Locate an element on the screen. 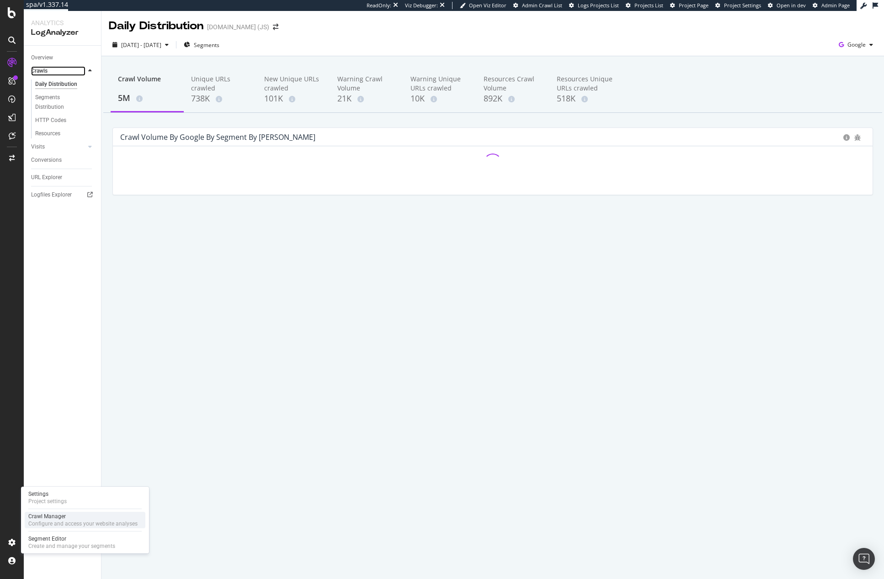 Image resolution: width=884 pixels, height=579 pixels. div: arrow-right-arrow-left is located at coordinates (276, 27).